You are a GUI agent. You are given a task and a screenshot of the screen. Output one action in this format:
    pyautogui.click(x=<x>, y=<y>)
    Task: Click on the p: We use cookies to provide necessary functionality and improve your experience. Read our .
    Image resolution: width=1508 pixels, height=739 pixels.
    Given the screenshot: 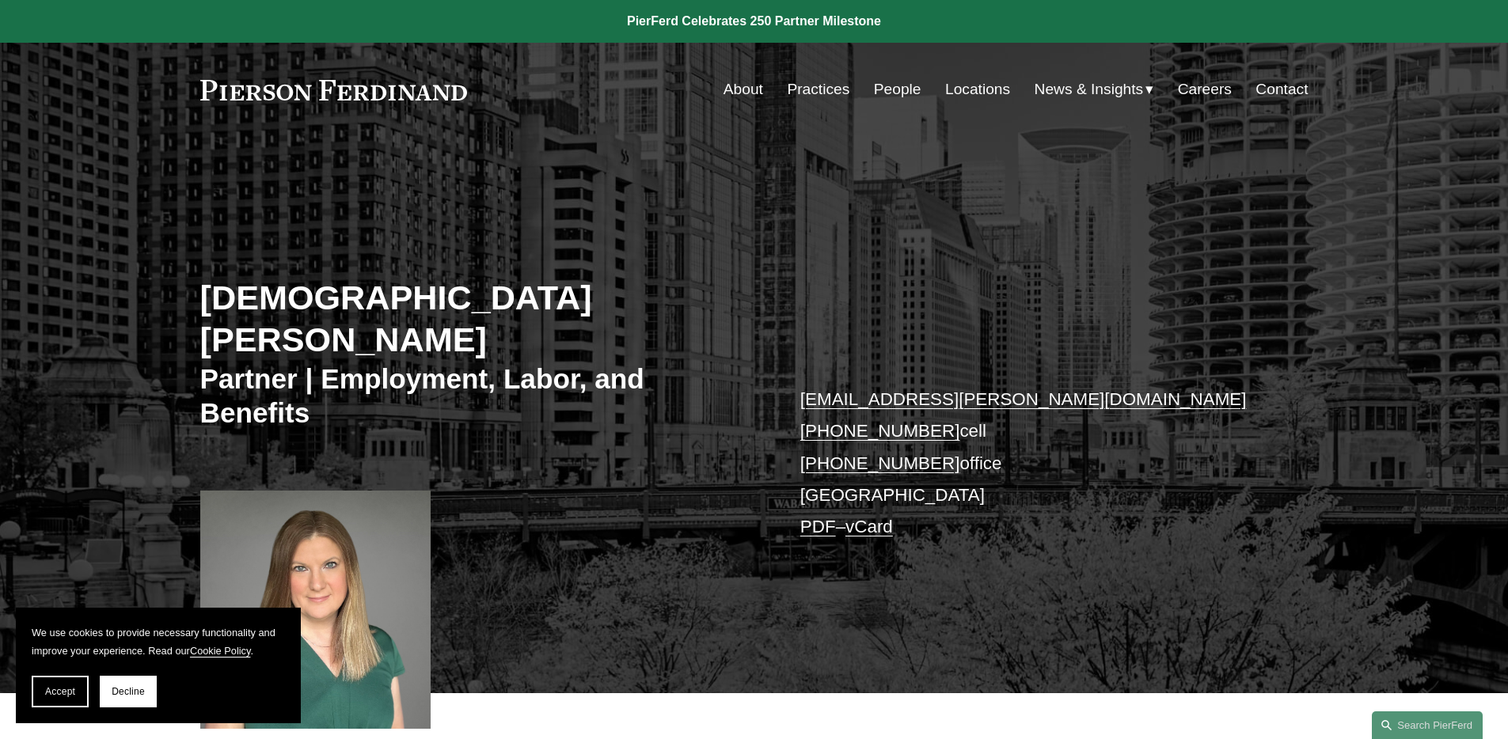 What is the action you would take?
    pyautogui.click(x=158, y=642)
    